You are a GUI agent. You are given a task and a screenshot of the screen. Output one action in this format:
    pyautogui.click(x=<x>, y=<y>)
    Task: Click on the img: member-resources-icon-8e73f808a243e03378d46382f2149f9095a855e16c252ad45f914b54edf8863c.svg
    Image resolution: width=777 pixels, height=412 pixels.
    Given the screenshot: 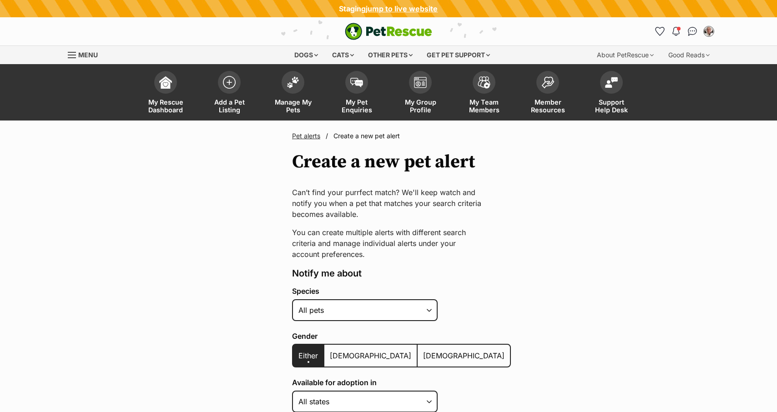 What is the action you would take?
    pyautogui.click(x=547, y=82)
    